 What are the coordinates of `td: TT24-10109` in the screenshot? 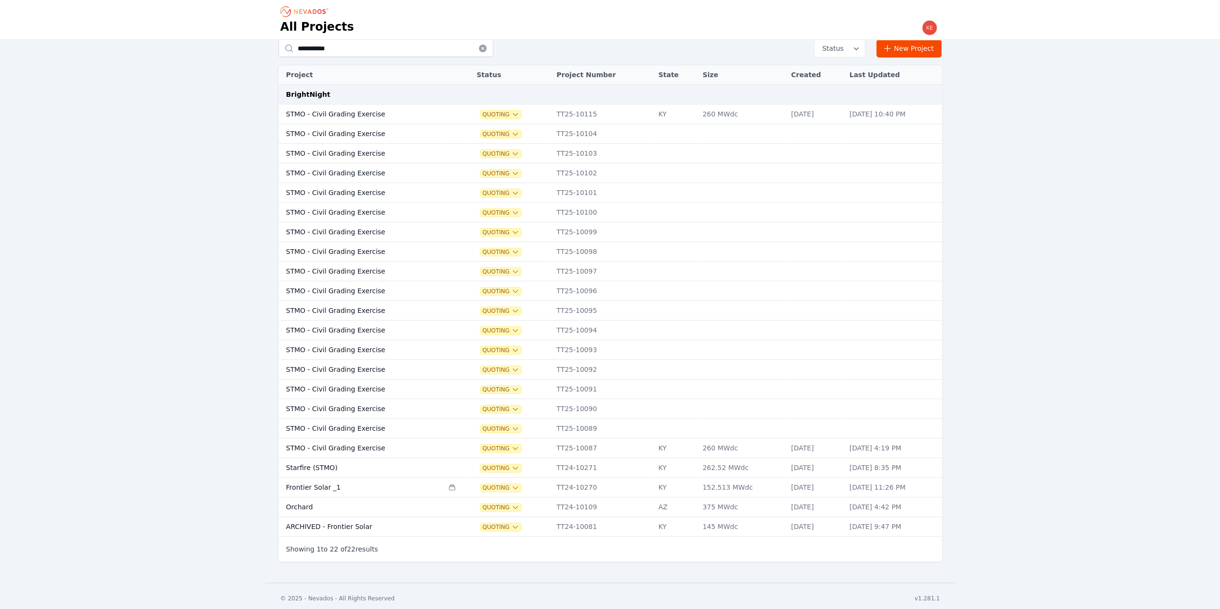 It's located at (603, 507).